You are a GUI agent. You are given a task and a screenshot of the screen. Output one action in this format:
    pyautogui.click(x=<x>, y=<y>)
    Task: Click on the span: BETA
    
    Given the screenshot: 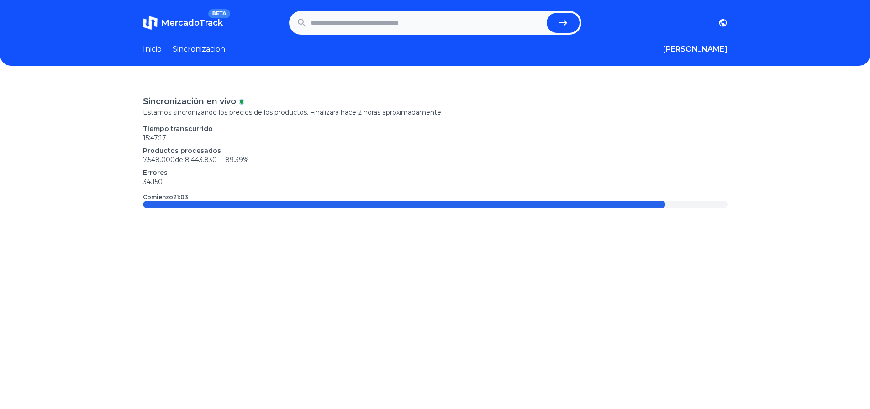 What is the action you would take?
    pyautogui.click(x=219, y=14)
    